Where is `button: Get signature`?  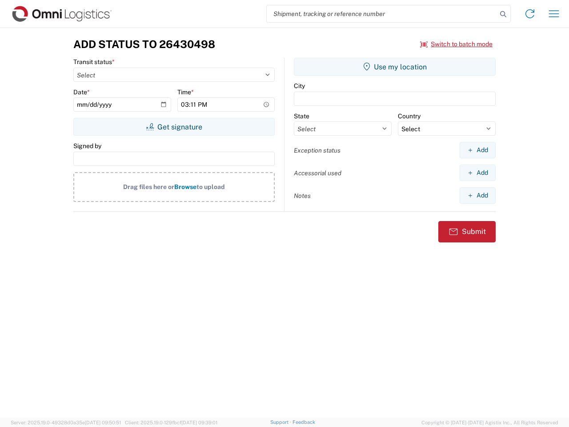 button: Get signature is located at coordinates (174, 127).